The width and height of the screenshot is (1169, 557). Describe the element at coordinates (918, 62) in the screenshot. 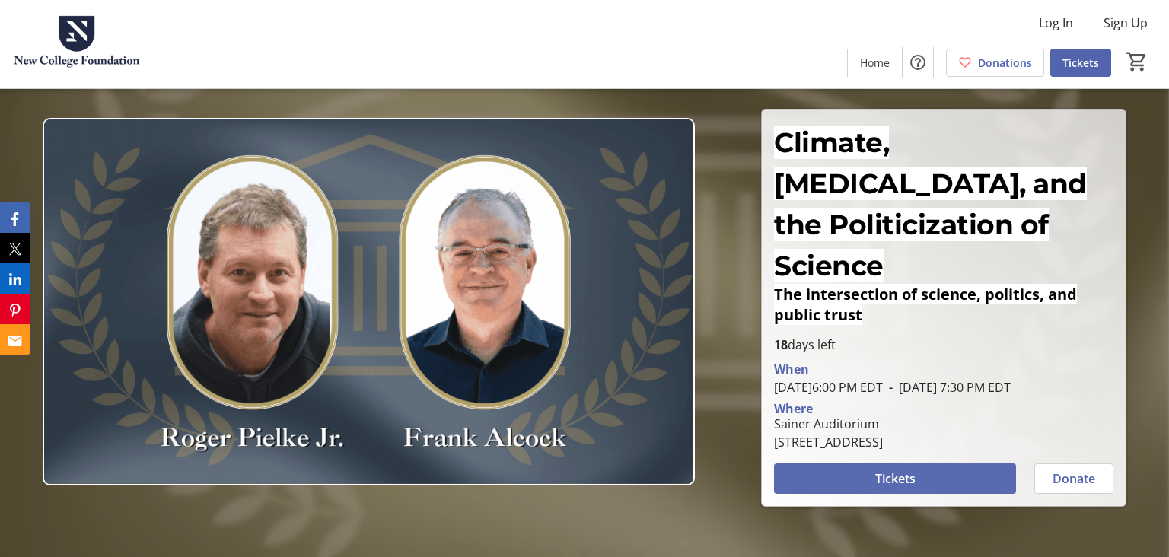

I see `button: Help` at that location.